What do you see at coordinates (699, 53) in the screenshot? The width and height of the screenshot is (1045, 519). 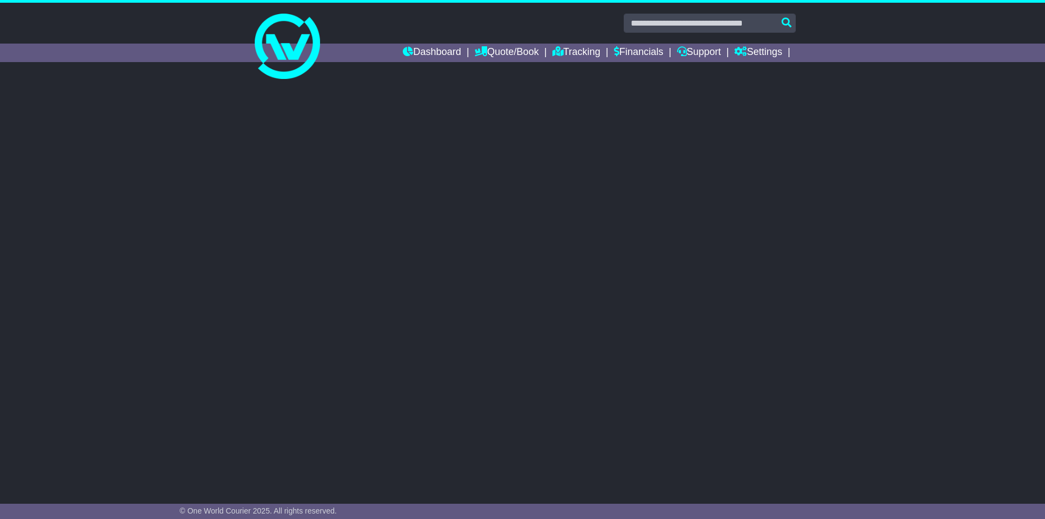 I see `a: Support` at bounding box center [699, 53].